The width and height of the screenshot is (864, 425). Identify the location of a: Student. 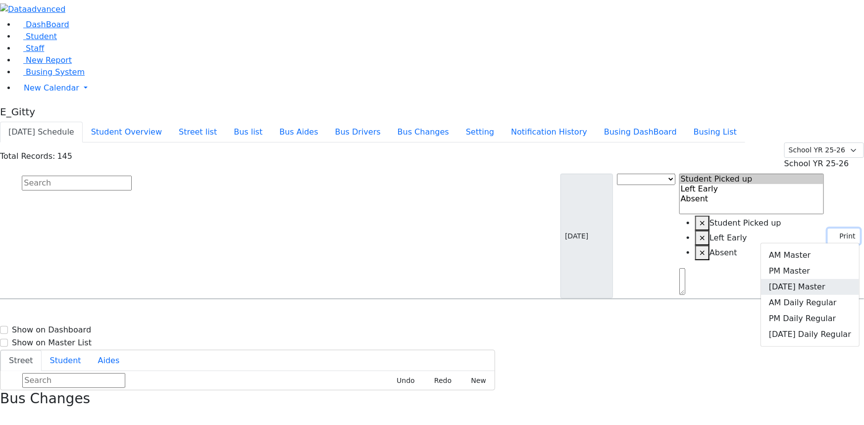
(36, 36).